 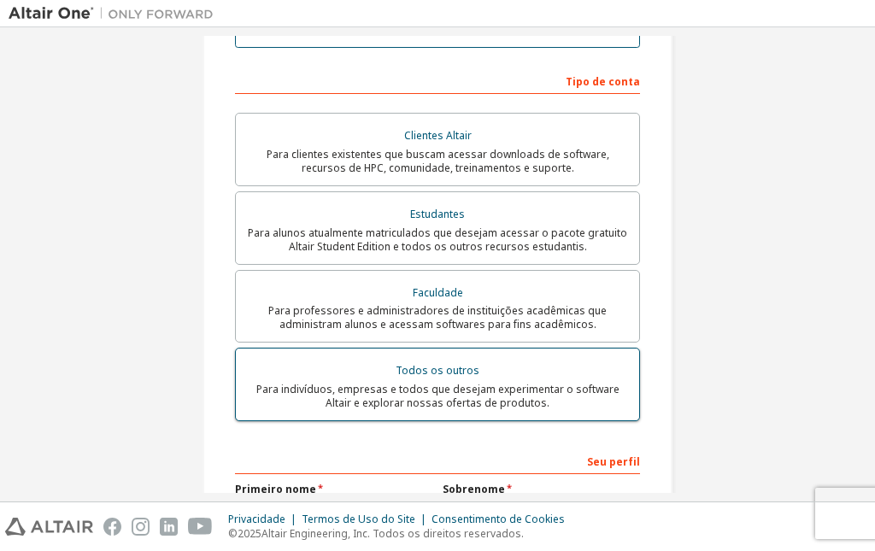 What do you see at coordinates (112, 527) in the screenshot?
I see `img: facebook.svg` at bounding box center [112, 527].